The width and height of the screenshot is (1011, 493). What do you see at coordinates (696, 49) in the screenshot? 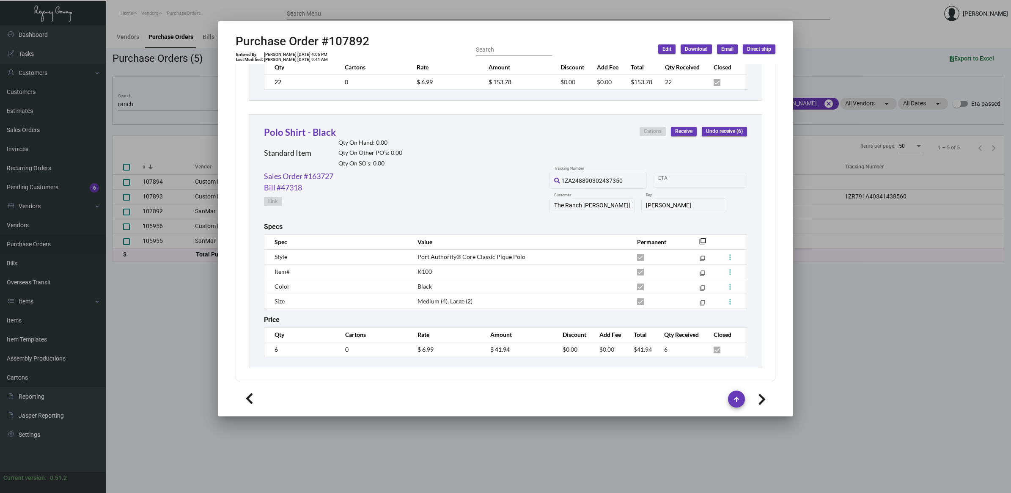
I see `span: Download` at bounding box center [696, 49].